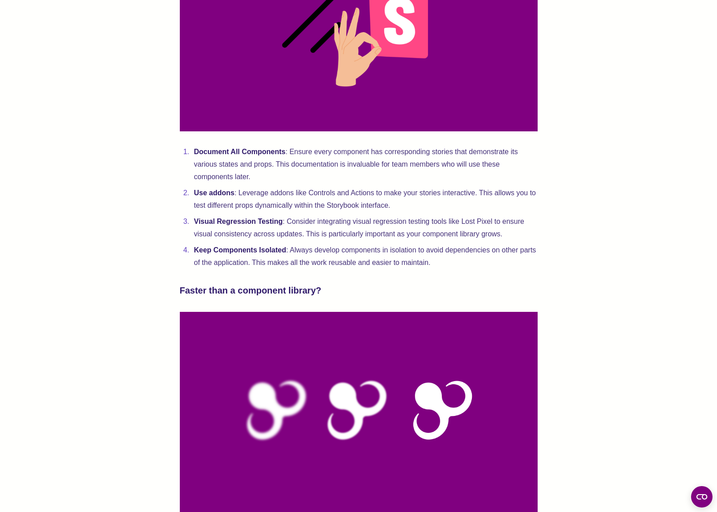  I want to click on li: : Ensure every component has corresponding stories that demonstrate its various states and props...., so click(364, 165).